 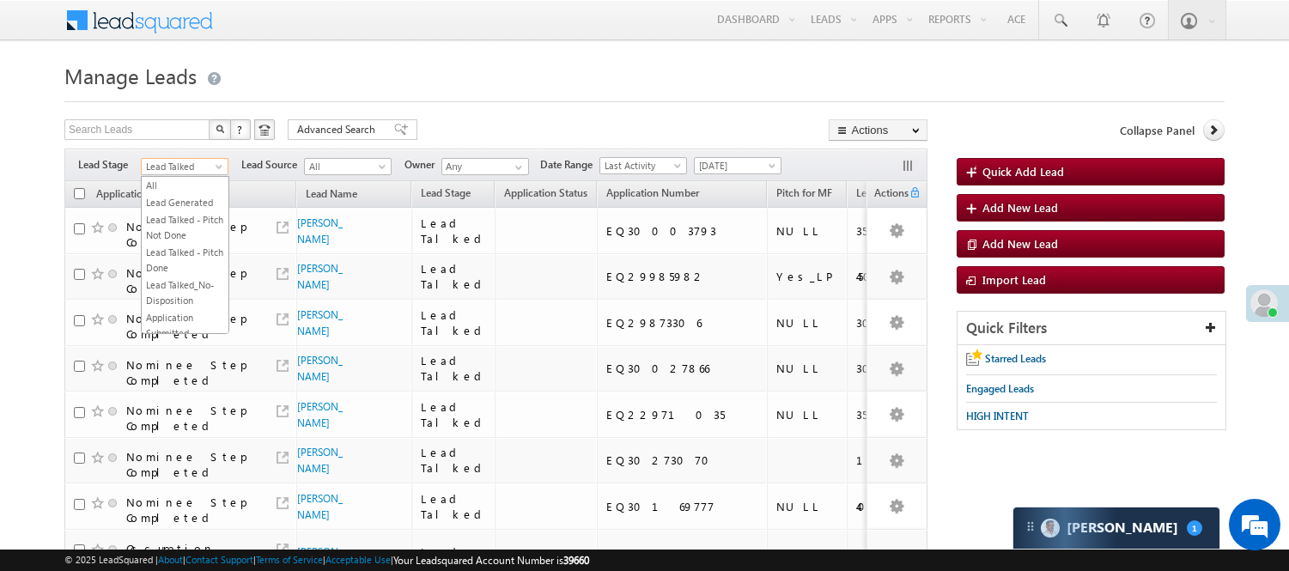 What do you see at coordinates (446, 195) in the screenshot?
I see `a: Lead Stage` at bounding box center [446, 195].